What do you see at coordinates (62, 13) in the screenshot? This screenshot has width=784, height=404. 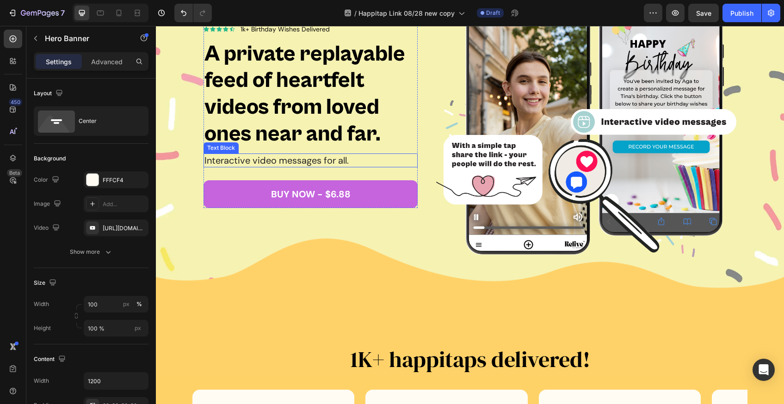 I see `p: 7` at bounding box center [62, 13].